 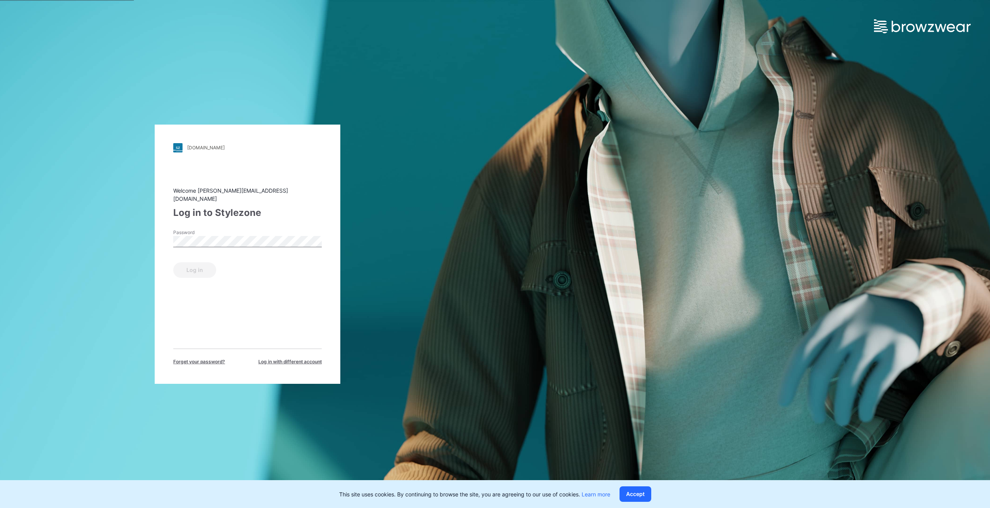 What do you see at coordinates (247, 213) in the screenshot?
I see `div: Log in to Stylezone` at bounding box center [247, 213].